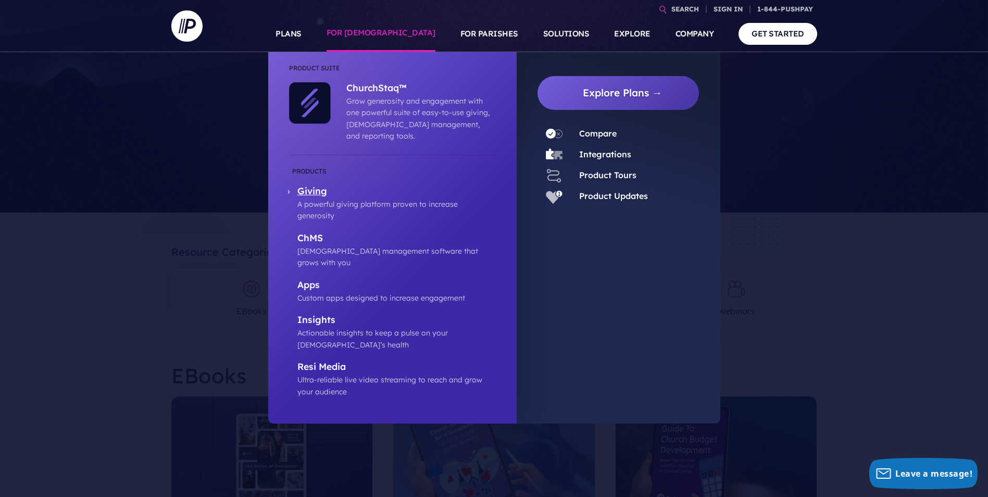 This screenshot has height=497, width=988. I want to click on a: Product Tours, so click(608, 175).